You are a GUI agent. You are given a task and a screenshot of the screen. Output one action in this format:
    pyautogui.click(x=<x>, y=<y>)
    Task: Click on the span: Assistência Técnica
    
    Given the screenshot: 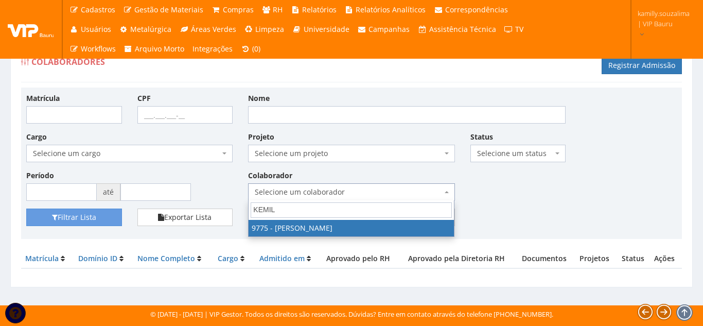 What is the action you would take?
    pyautogui.click(x=463, y=29)
    